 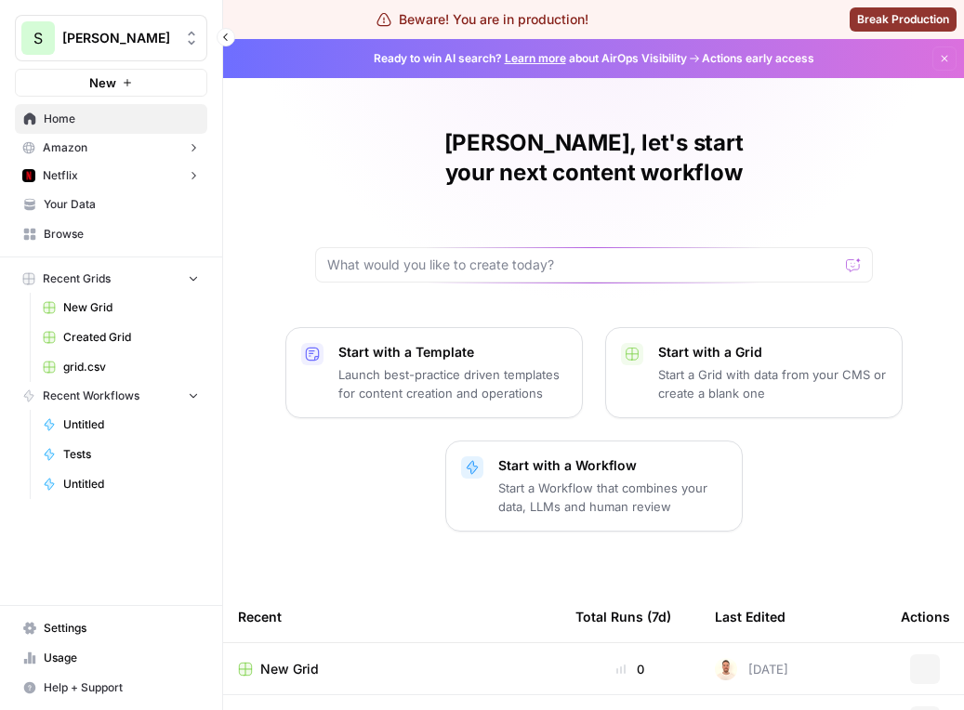 I want to click on p: Start with a Template, so click(x=453, y=352).